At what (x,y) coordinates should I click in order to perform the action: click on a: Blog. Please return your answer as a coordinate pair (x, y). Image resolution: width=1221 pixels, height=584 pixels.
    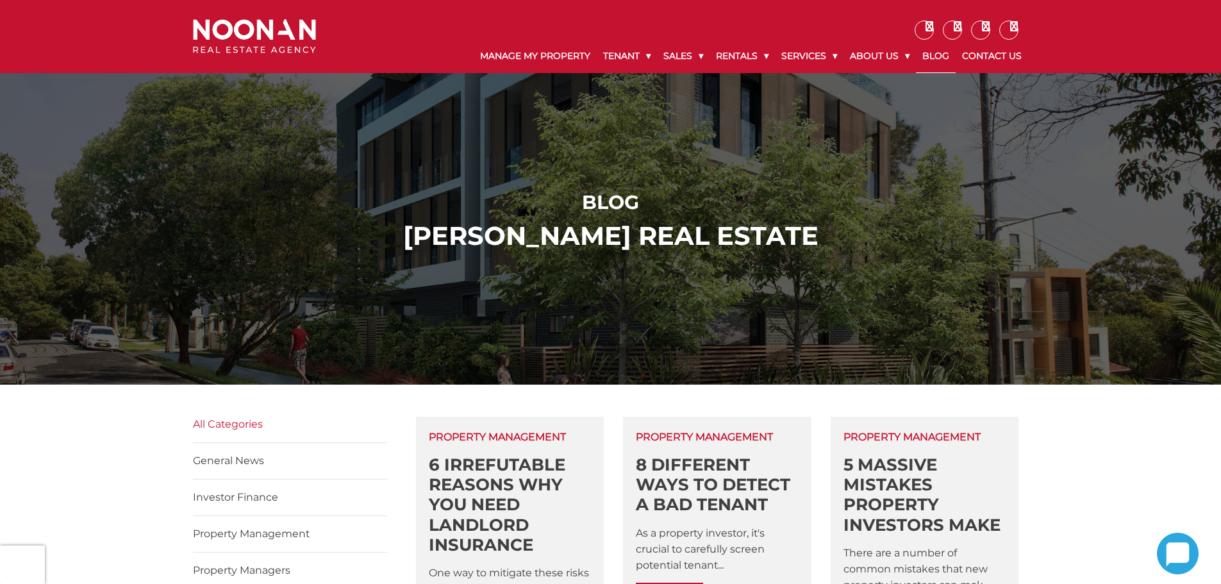
    Looking at the image, I should click on (936, 56).